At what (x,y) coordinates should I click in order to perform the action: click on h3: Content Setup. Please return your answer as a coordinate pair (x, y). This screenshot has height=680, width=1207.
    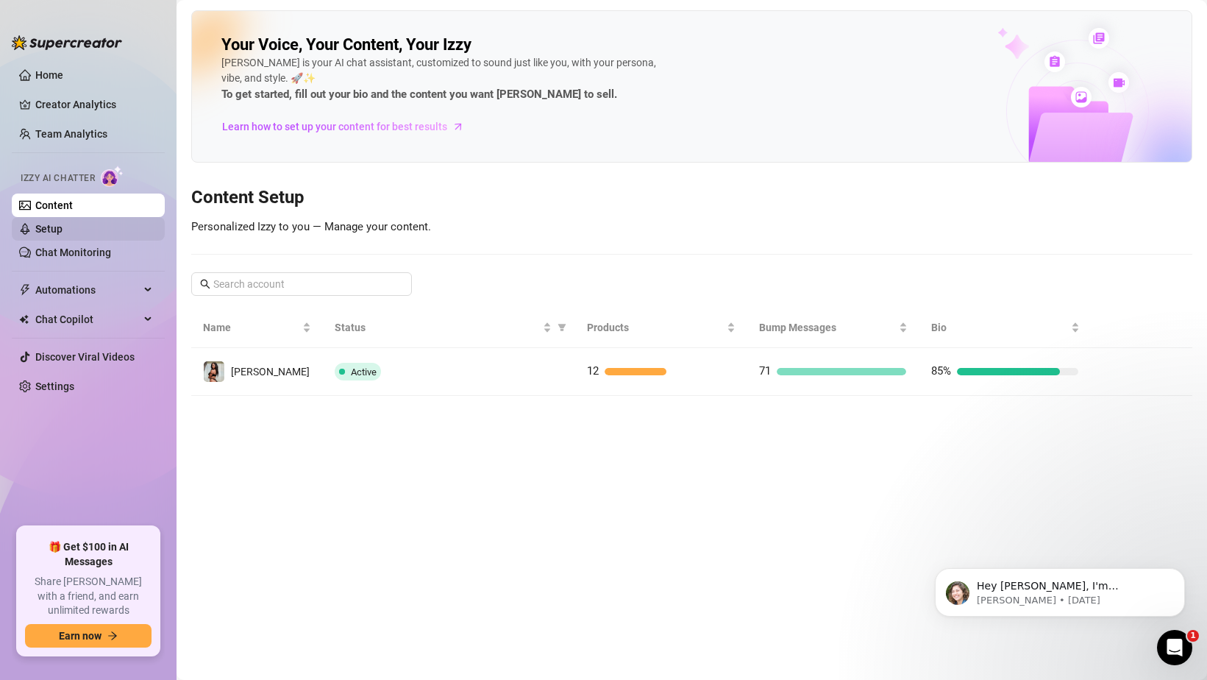
    Looking at the image, I should click on (691, 198).